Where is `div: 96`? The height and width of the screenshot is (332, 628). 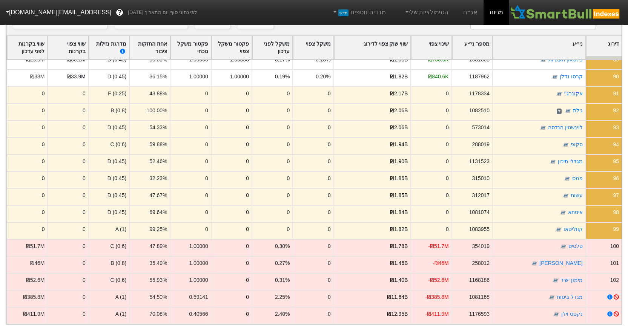 div: 96 is located at coordinates (616, 178).